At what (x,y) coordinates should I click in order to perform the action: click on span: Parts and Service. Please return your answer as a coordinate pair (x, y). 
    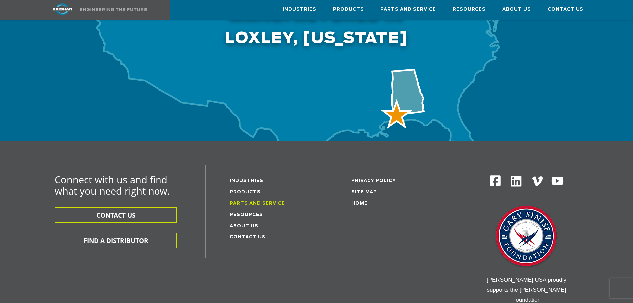
    Looking at the image, I should click on (408, 9).